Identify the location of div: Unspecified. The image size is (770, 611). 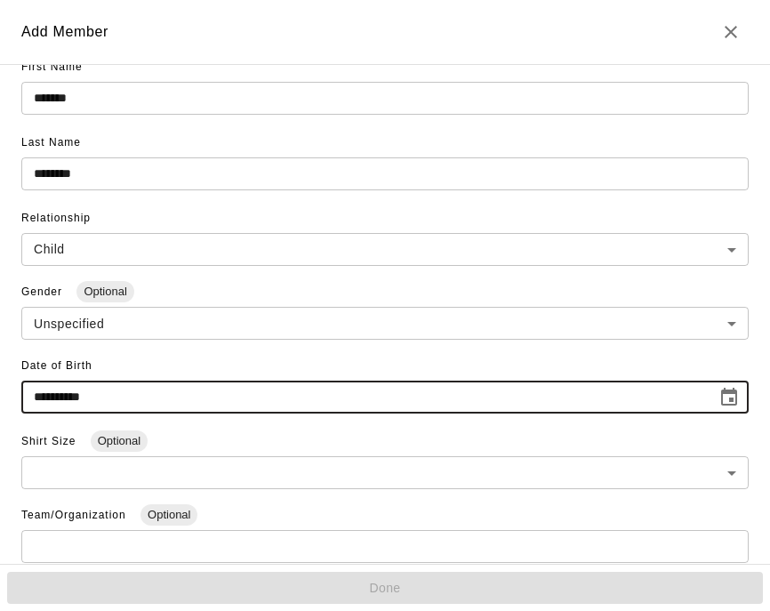
(385, 323).